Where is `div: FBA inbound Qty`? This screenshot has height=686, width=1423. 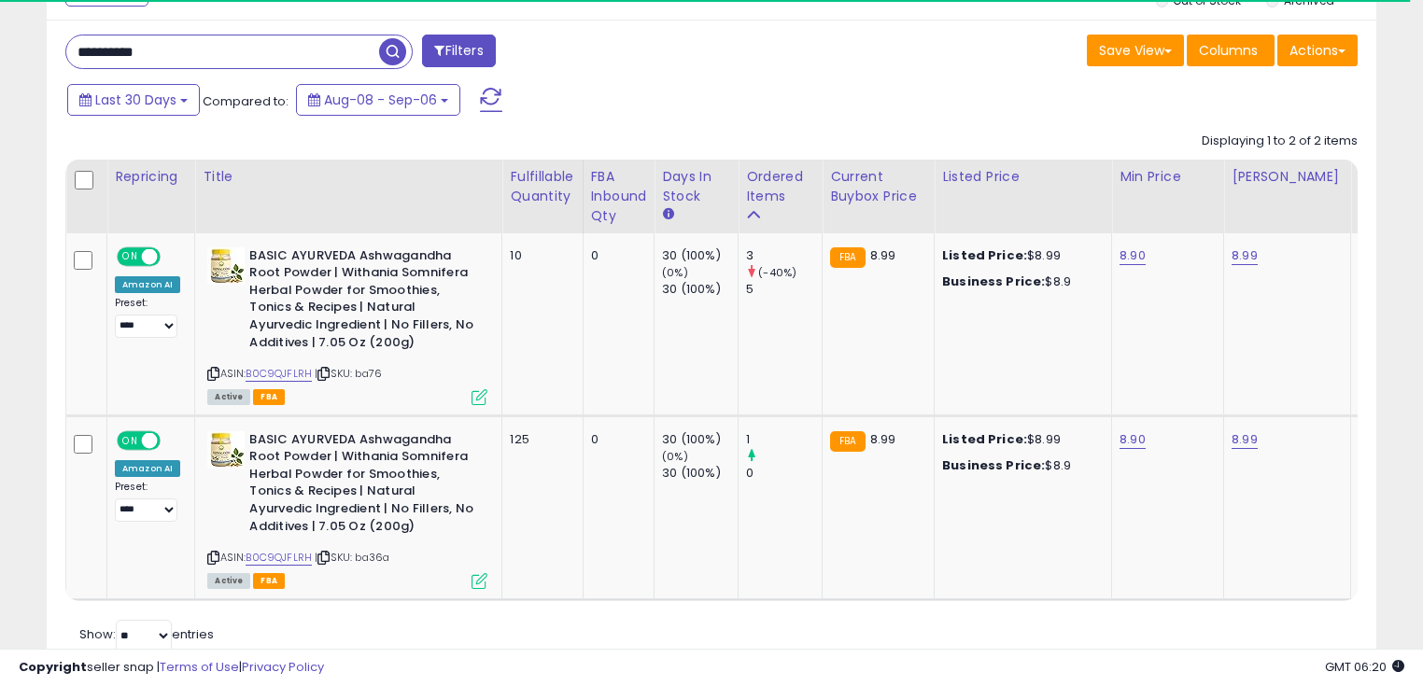
div: FBA inbound Qty is located at coordinates (619, 196).